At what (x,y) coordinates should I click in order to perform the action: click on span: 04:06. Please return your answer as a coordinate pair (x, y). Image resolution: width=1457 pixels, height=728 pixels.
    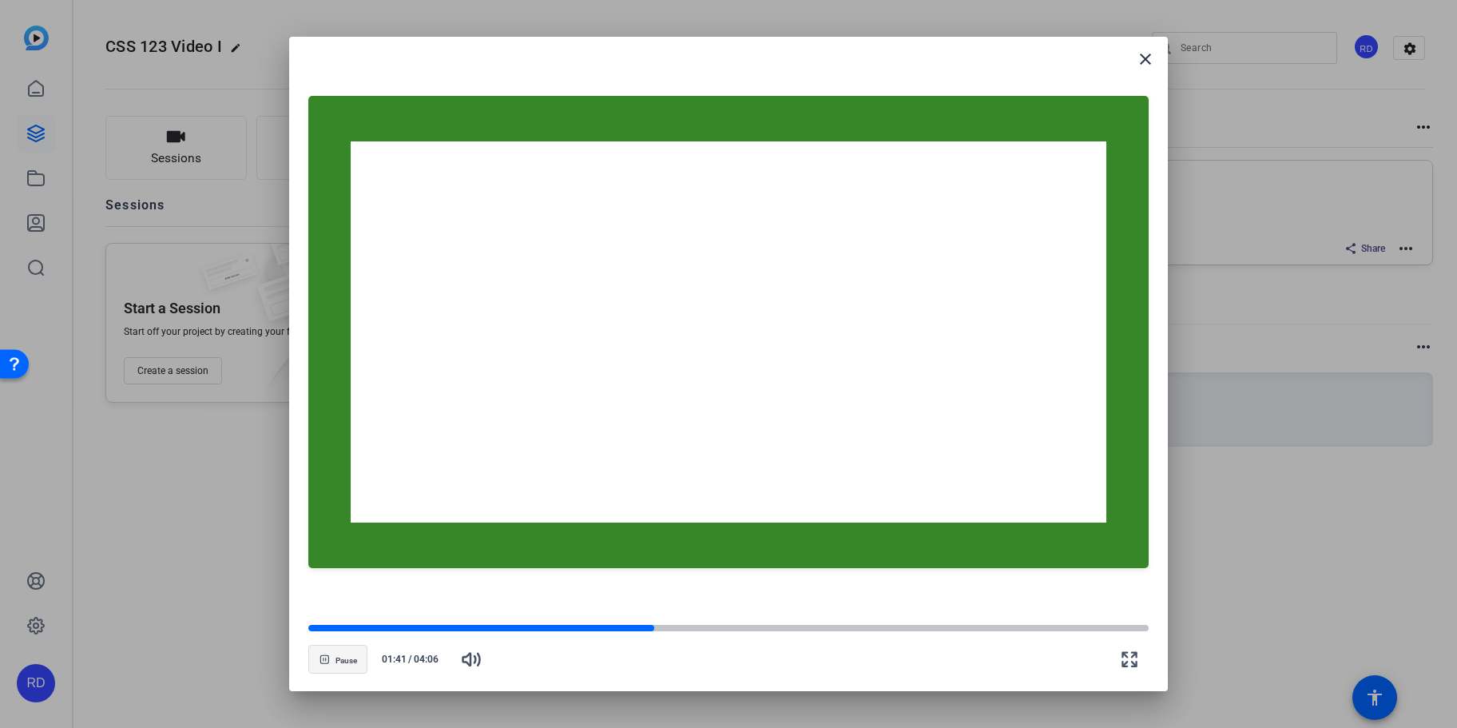
    Looking at the image, I should click on (430, 659).